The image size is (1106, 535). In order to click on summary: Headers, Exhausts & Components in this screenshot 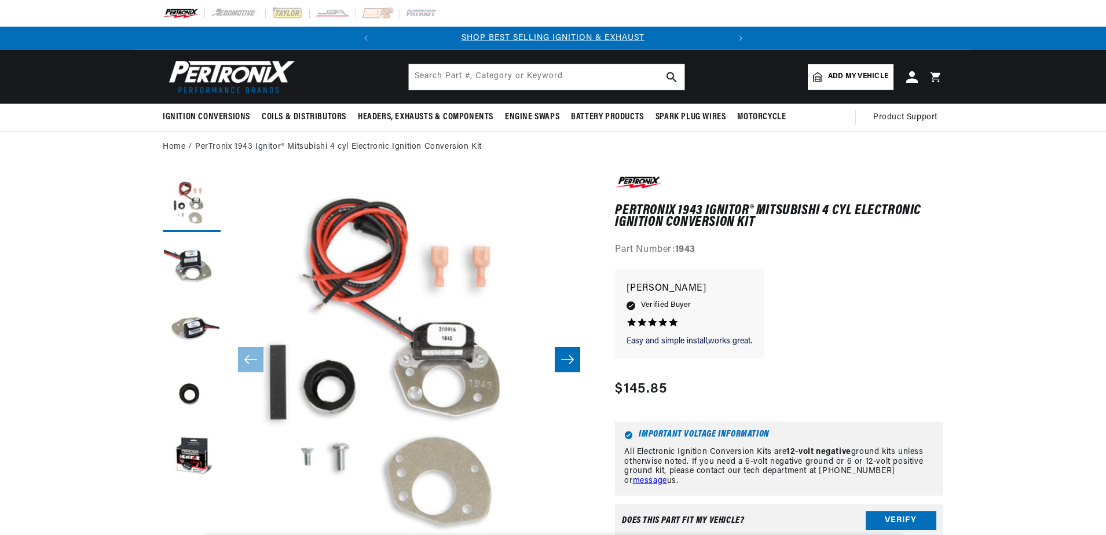, I will do `click(426, 117)`.